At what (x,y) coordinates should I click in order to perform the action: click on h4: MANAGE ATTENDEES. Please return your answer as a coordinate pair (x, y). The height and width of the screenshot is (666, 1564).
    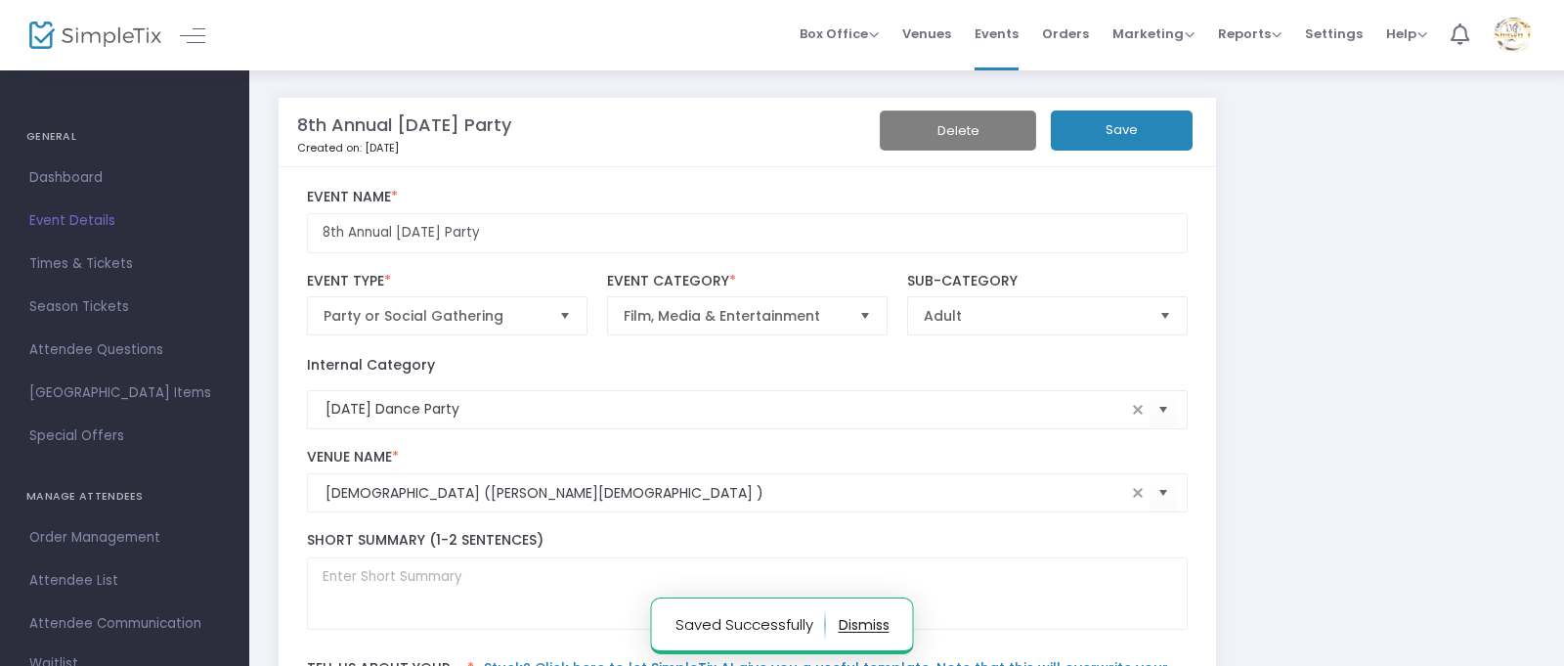
    Looking at the image, I should click on (124, 497).